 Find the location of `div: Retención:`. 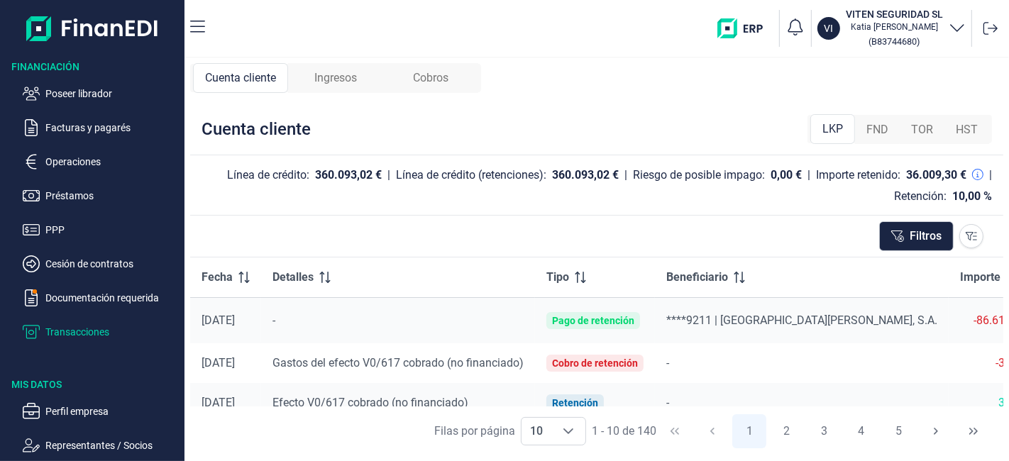

div: Retención: is located at coordinates (920, 196).